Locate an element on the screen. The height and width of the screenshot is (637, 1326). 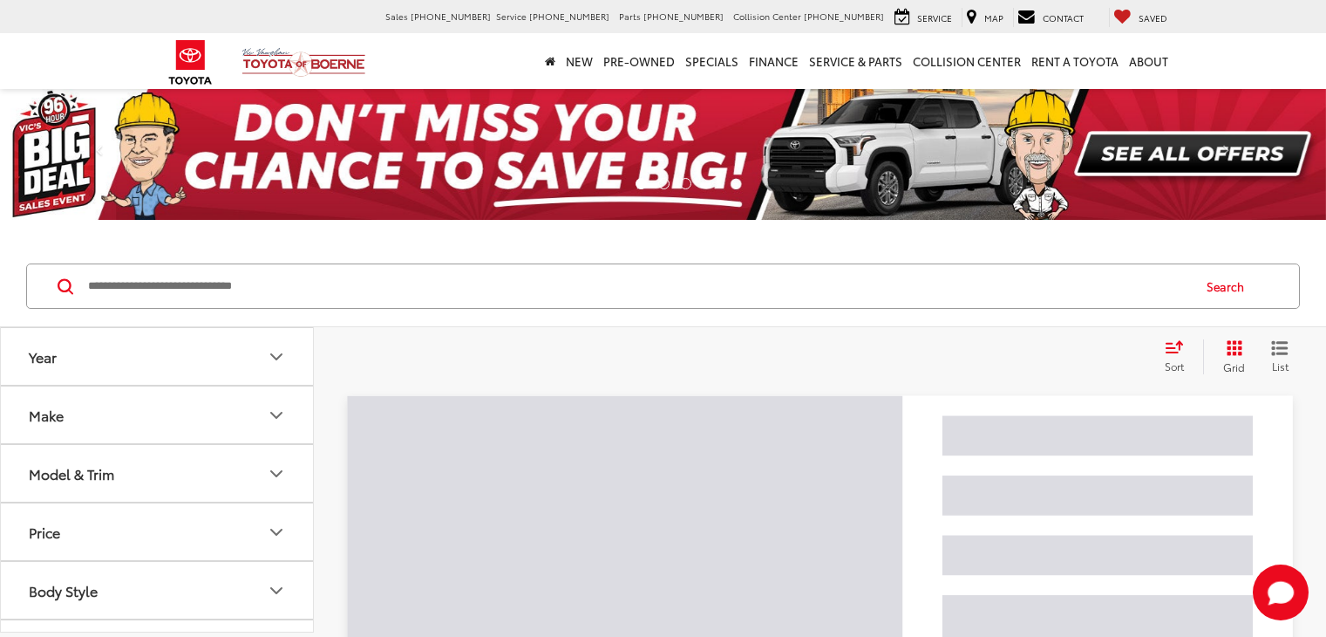
a: Finance is located at coordinates (773, 61).